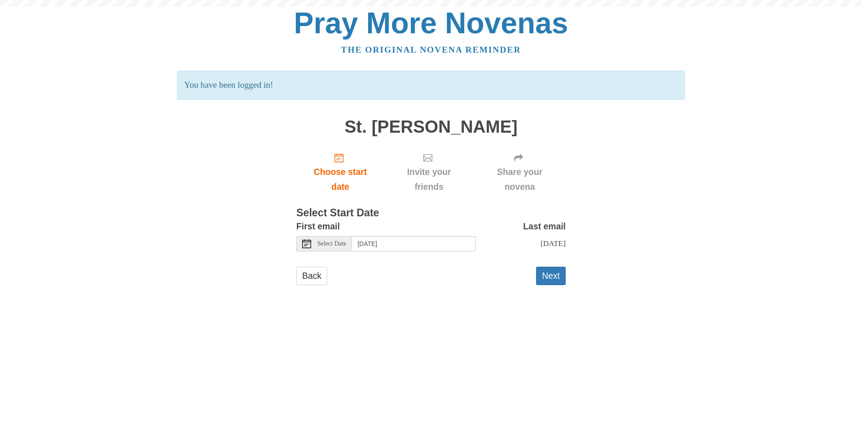 This screenshot has height=425, width=862. What do you see at coordinates (551, 275) in the screenshot?
I see `button: Next` at bounding box center [551, 275].